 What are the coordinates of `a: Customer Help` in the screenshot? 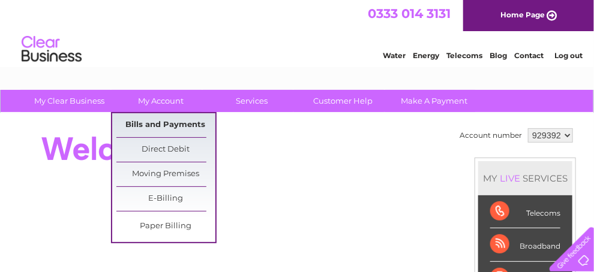 It's located at (343, 101).